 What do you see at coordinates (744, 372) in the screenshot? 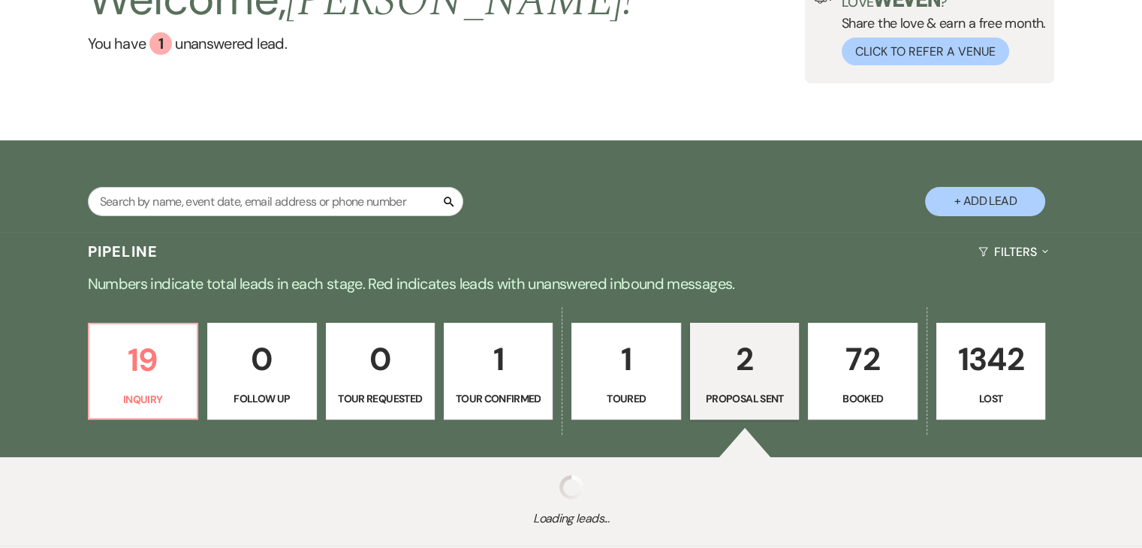
I see `a: 2Proposal Sent` at bounding box center [744, 372].